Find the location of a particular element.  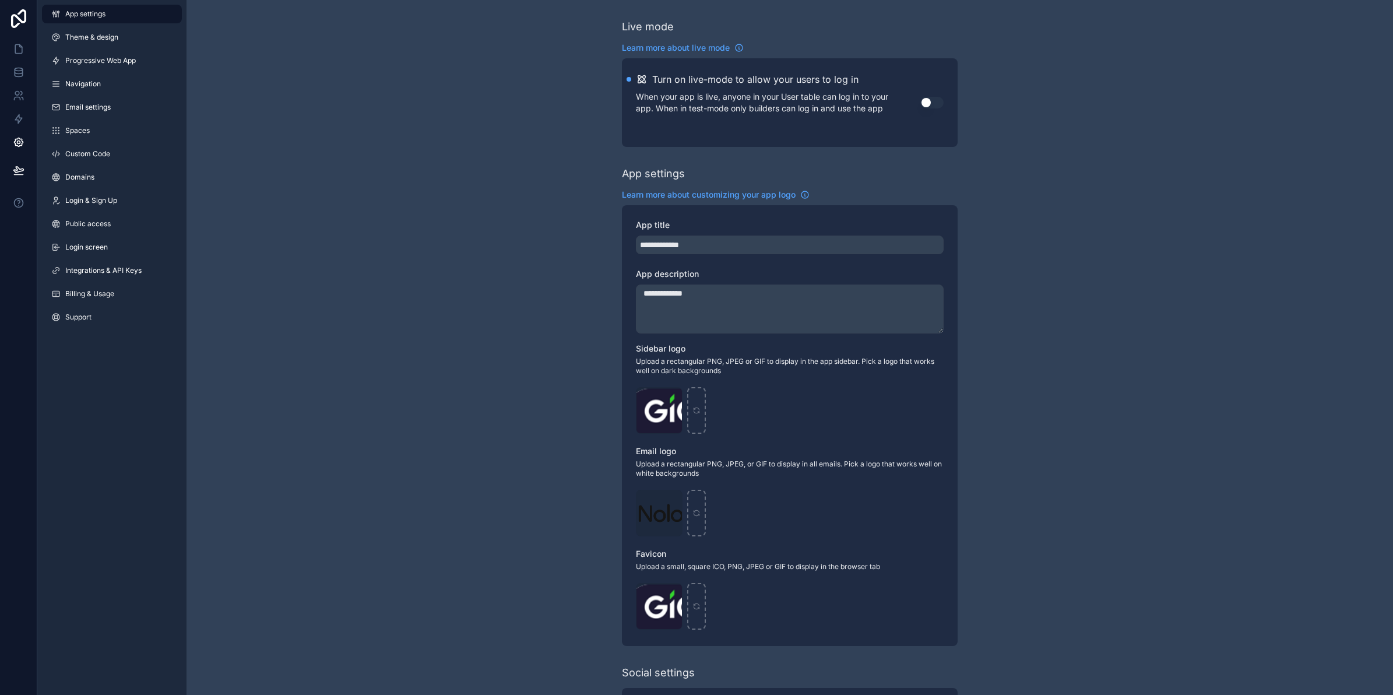

a: Learn more about live mode is located at coordinates (683, 48).